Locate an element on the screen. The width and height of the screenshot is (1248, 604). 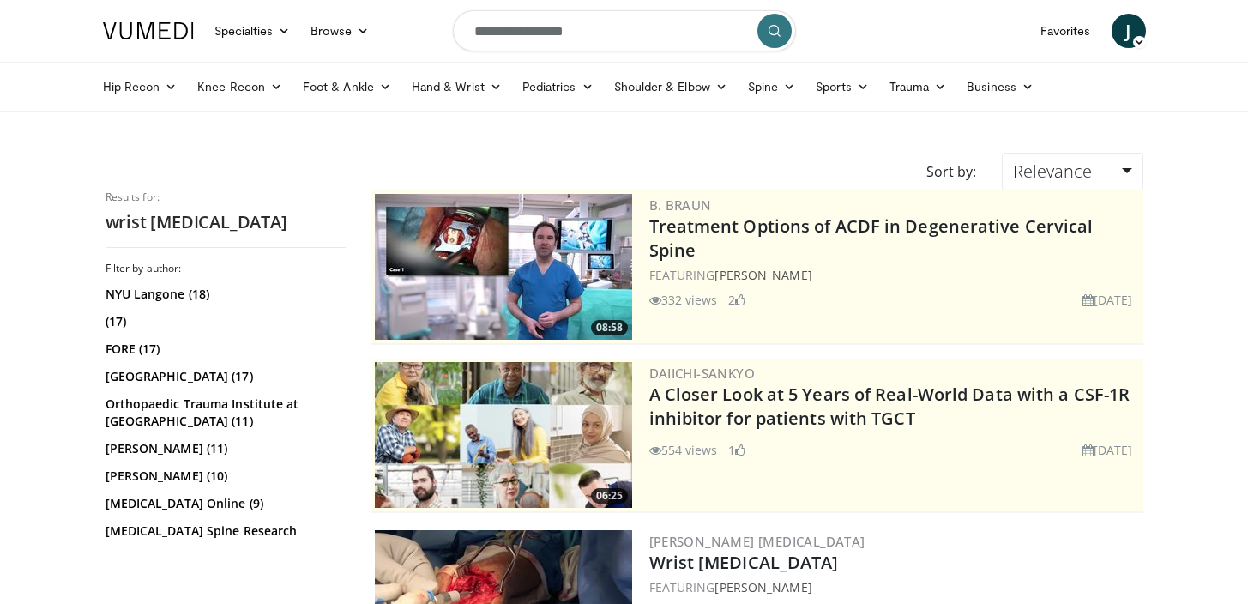
li: 2 is located at coordinates (737, 299).